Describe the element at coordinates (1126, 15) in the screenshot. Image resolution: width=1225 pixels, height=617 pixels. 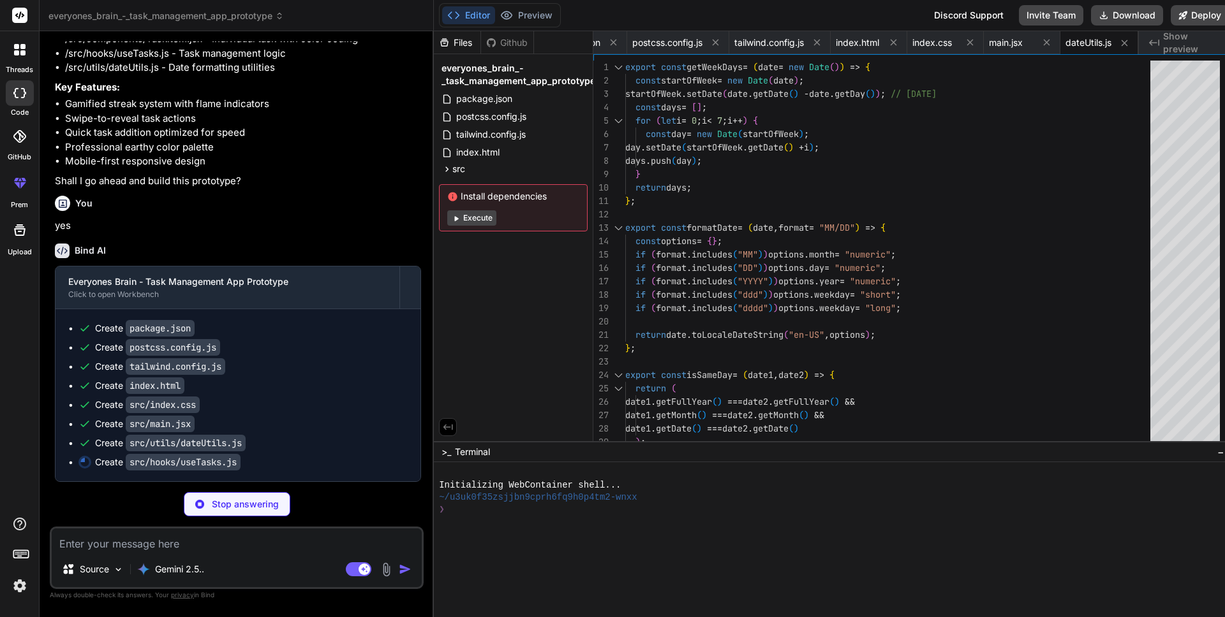
I see `button: Download` at that location.